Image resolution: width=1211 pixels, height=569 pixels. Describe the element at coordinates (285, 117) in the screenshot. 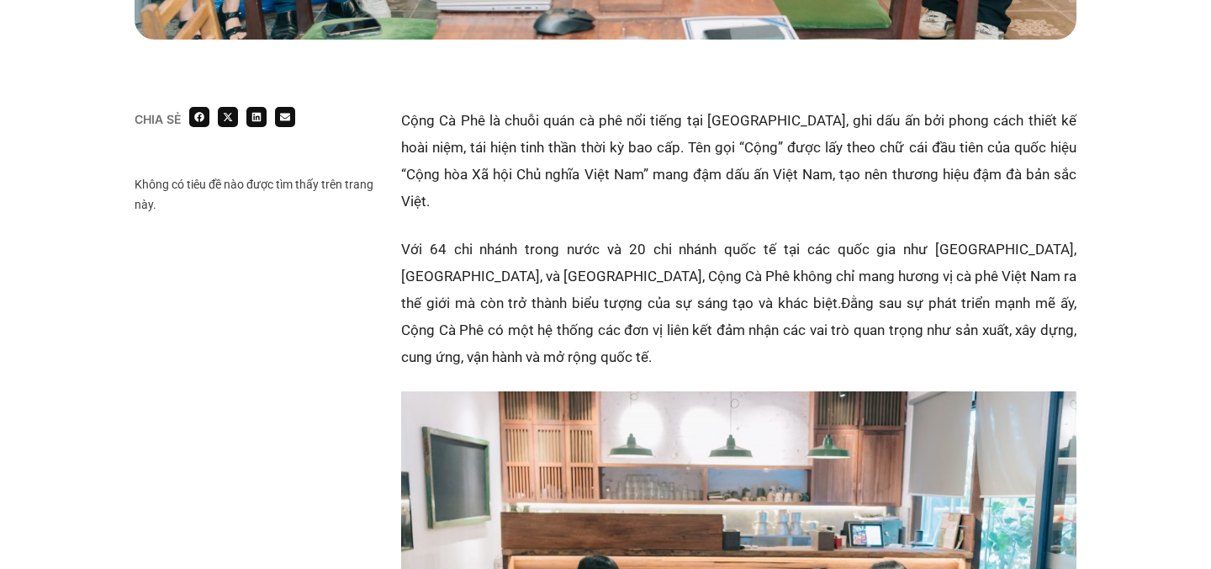

I see `div: Share on email` at that location.